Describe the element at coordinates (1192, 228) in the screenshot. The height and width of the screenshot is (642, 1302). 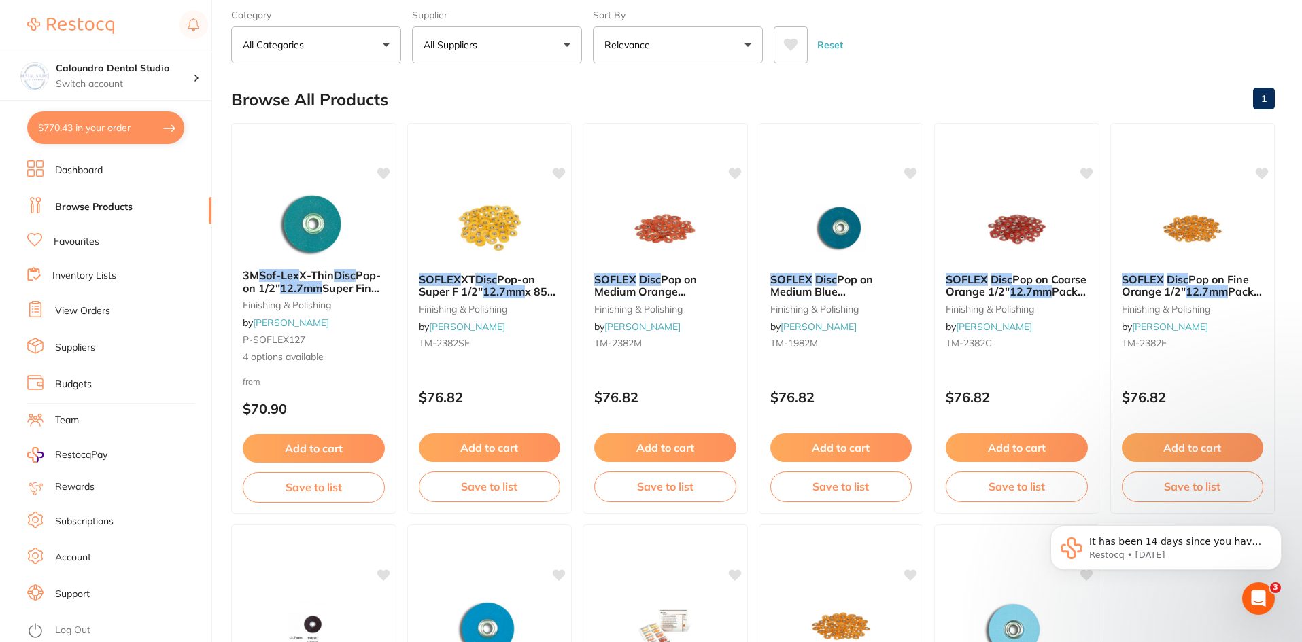
I see `img: SOFLEX Disc Pop on Fine Orange 1/2" 12.7mm Pack of 85` at that location.